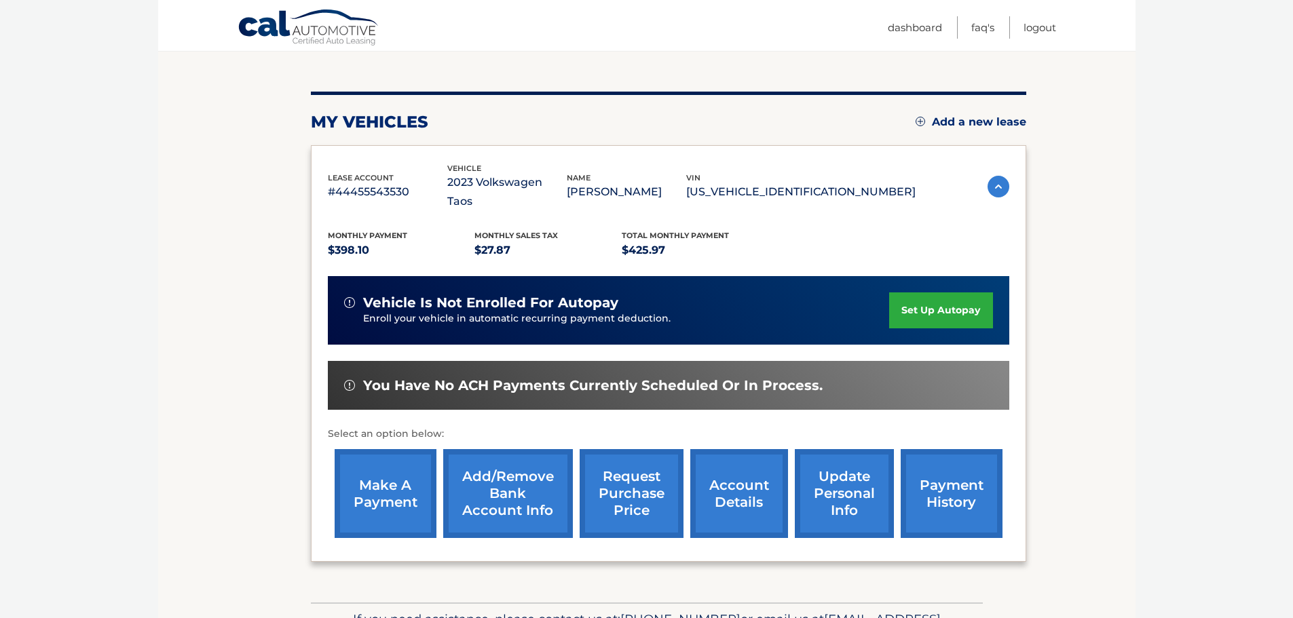 Image resolution: width=1293 pixels, height=618 pixels. Describe the element at coordinates (593, 386) in the screenshot. I see `span: You have no ACH payments currently scheduled or in process.` at that location.